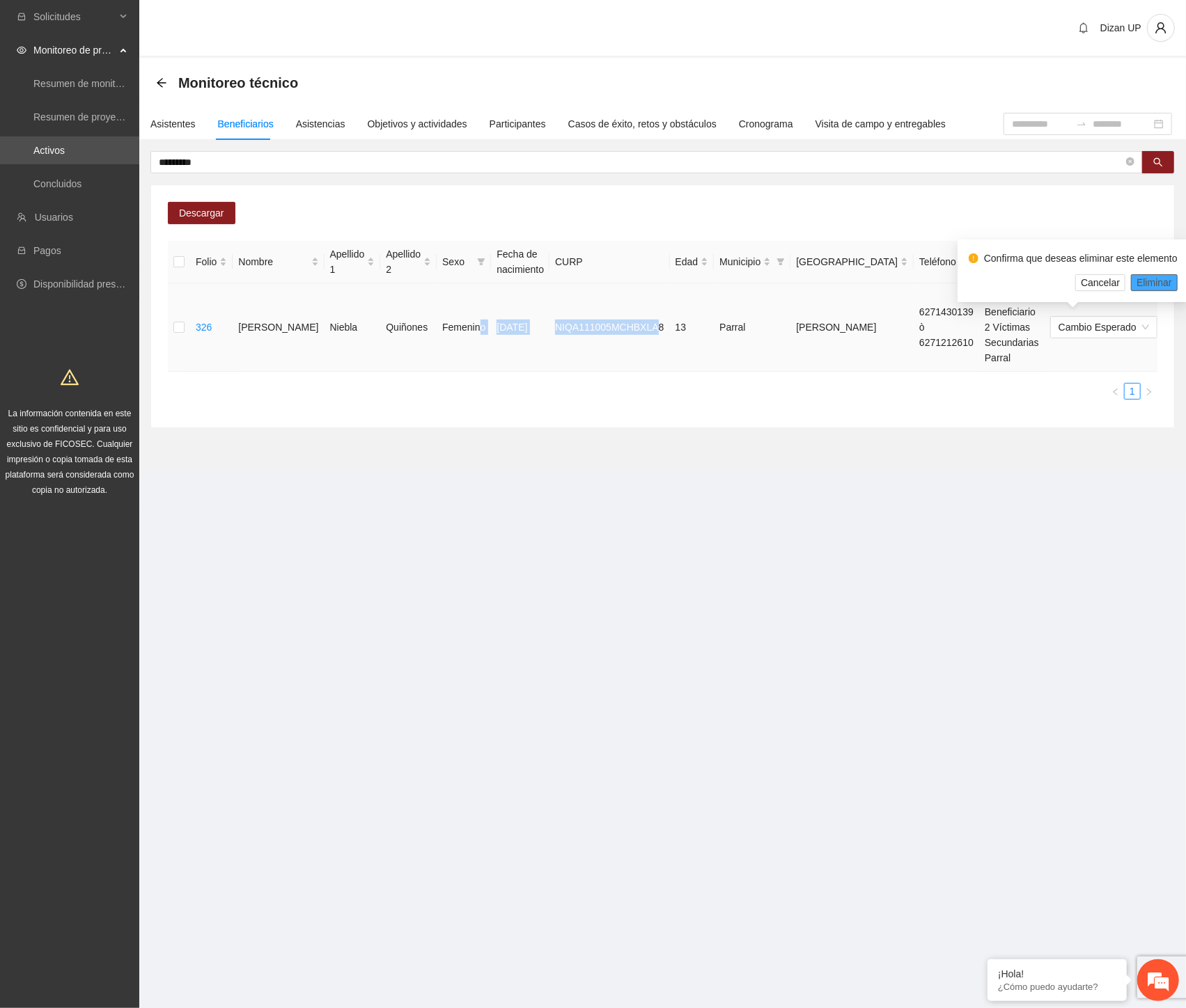 The width and height of the screenshot is (1186, 1008). I want to click on th: Apellido 1, so click(353, 262).